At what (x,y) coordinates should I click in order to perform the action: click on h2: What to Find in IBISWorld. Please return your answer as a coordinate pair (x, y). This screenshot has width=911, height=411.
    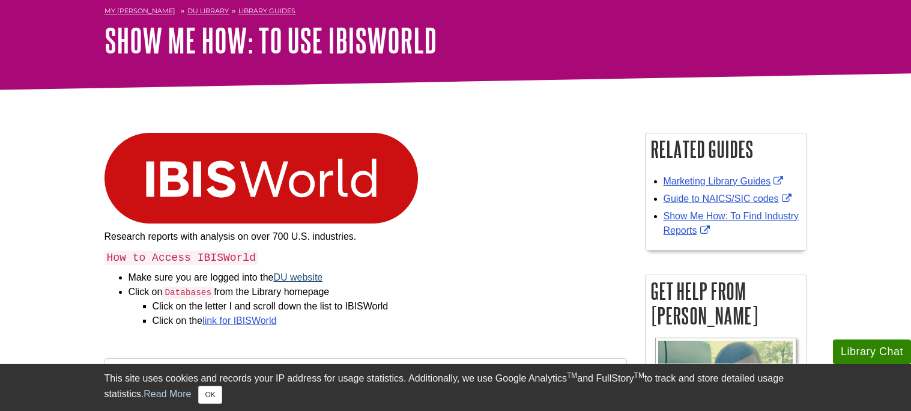
    Looking at the image, I should click on (366, 374).